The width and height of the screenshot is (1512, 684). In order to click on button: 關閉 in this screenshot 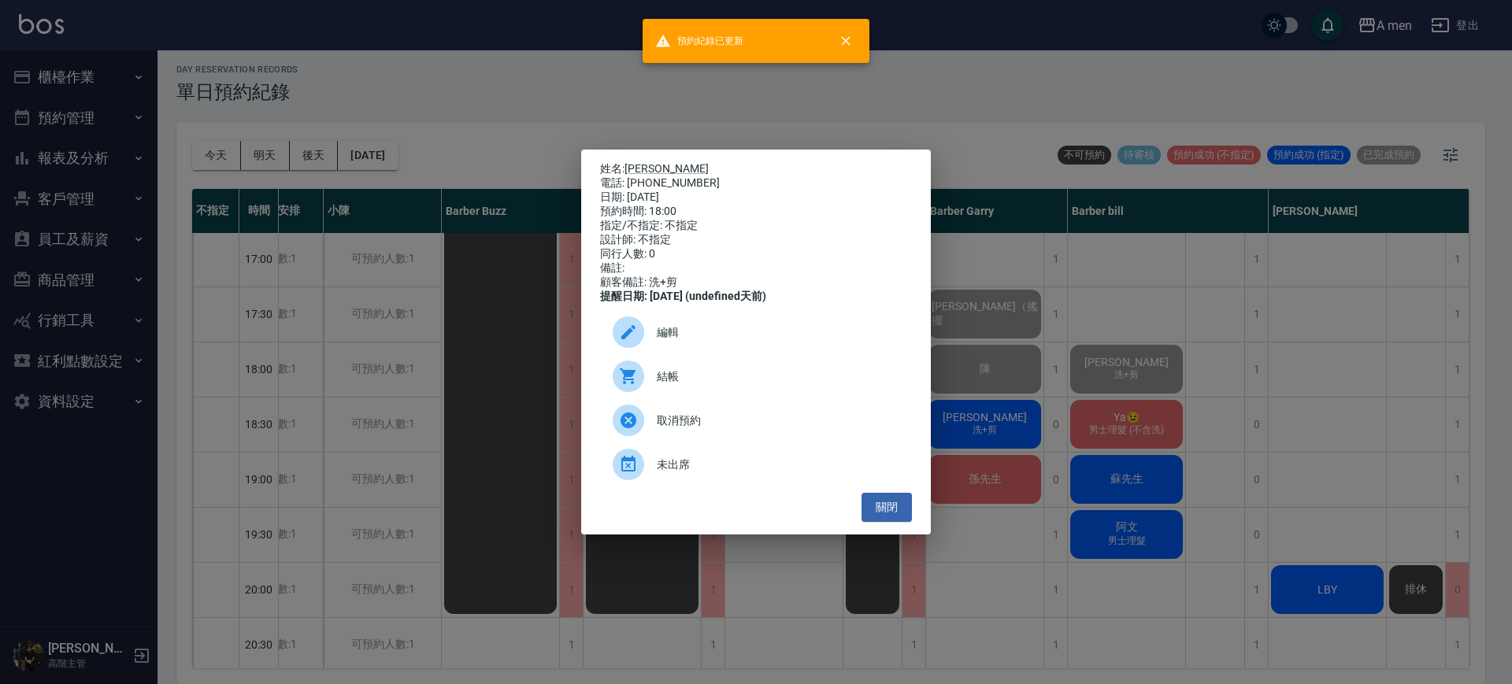, I will do `click(886, 507)`.